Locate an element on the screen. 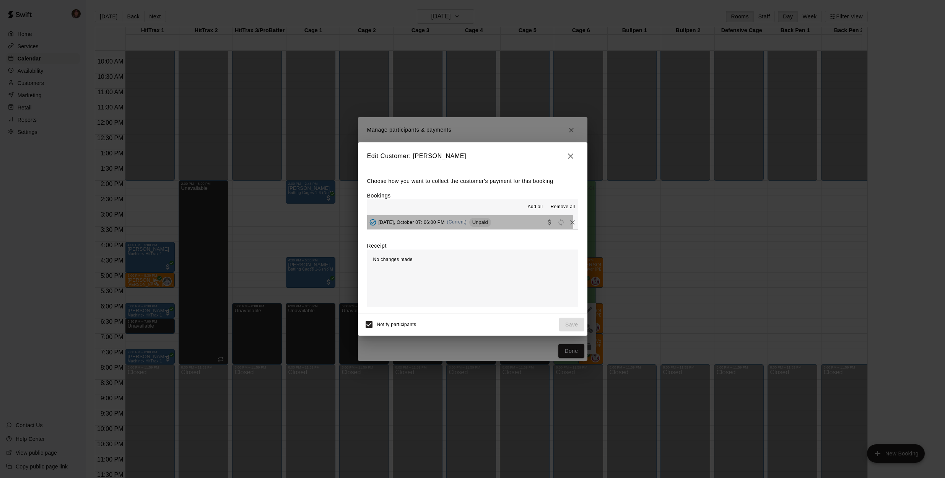  label: Bookings is located at coordinates (379, 196).